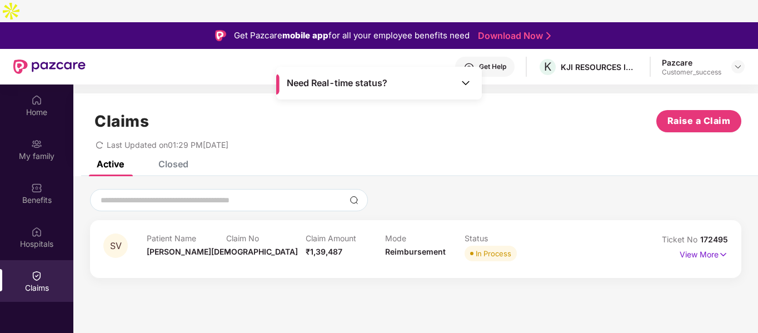 This screenshot has width=758, height=333. What do you see at coordinates (714, 239) in the screenshot?
I see `span: 172495` at bounding box center [714, 239].